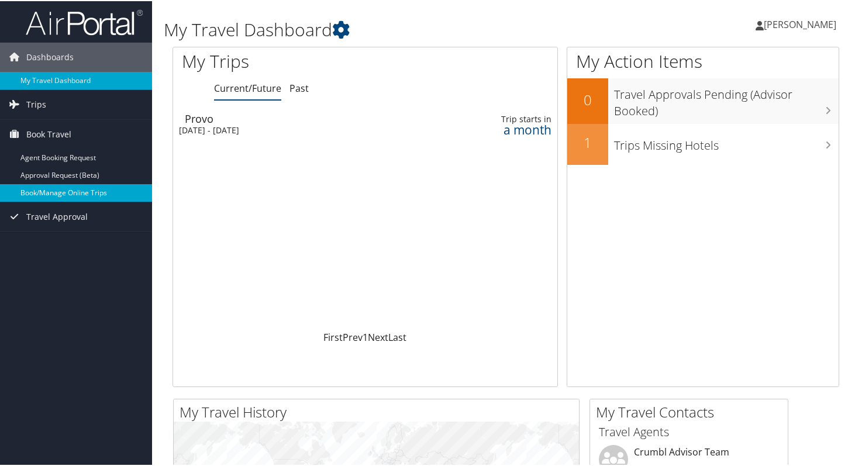 The height and width of the screenshot is (466, 855). I want to click on h3: Travel Approvals Pending (Advisor Booked), so click(727, 99).